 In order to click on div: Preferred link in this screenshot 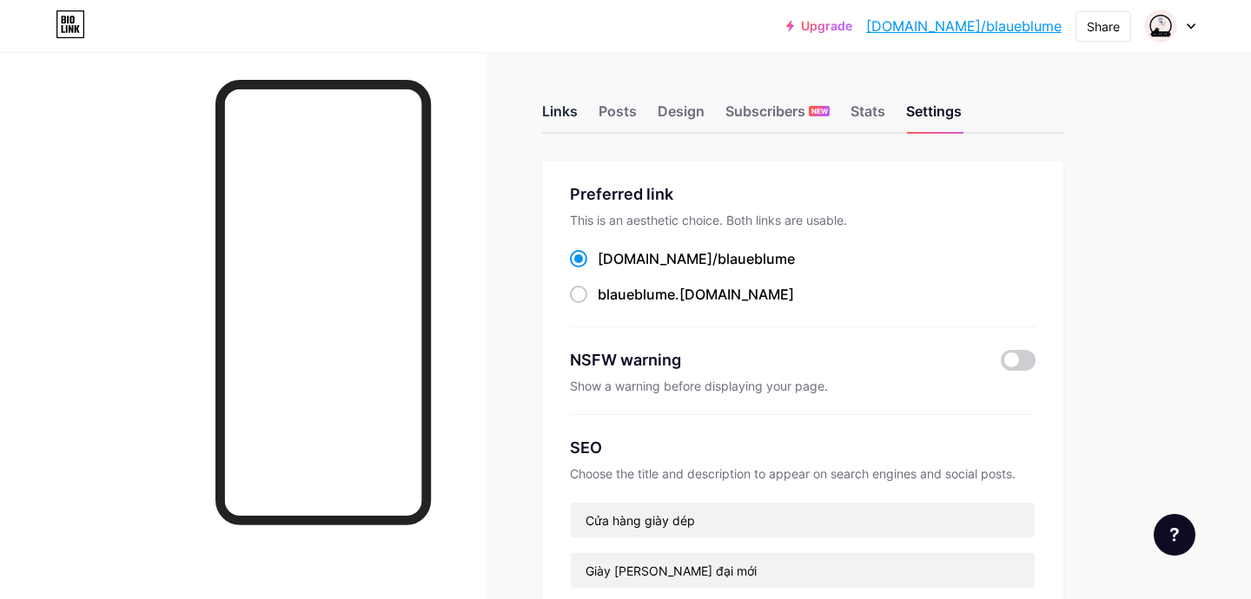, I will do `click(803, 194)`.